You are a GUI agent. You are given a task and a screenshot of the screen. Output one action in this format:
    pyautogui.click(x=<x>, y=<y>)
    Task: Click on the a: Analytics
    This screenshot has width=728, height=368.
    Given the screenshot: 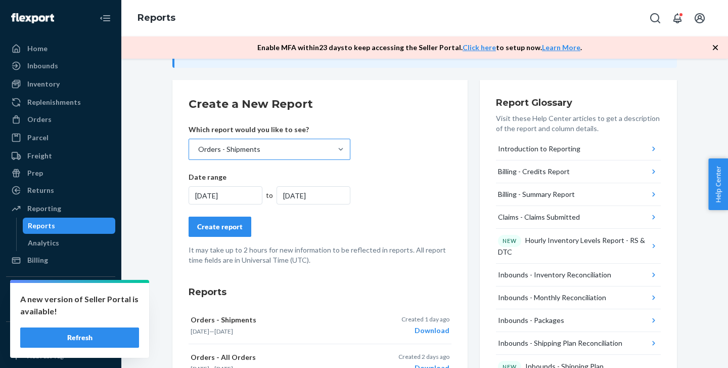 What is the action you would take?
    pyautogui.click(x=69, y=243)
    